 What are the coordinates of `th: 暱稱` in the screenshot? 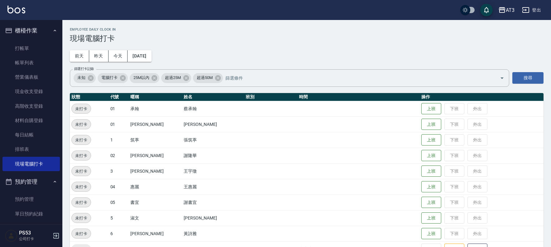 It's located at (155, 97).